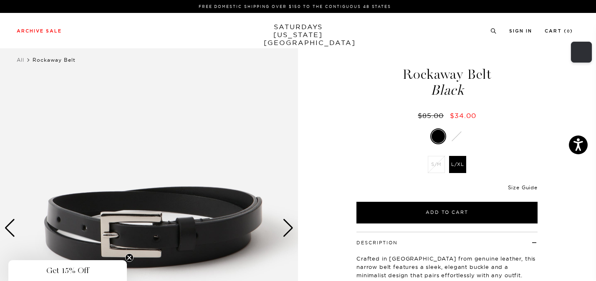  Describe the element at coordinates (432, 116) in the screenshot. I see `del: $85.00` at that location.